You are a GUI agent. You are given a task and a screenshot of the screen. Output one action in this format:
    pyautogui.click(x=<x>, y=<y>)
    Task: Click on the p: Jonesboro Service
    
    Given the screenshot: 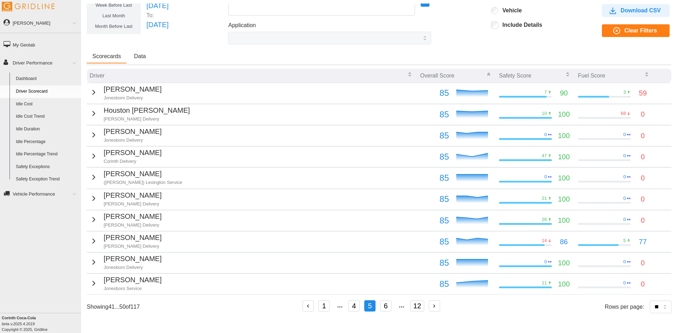 What is the action you would take?
    pyautogui.click(x=133, y=289)
    